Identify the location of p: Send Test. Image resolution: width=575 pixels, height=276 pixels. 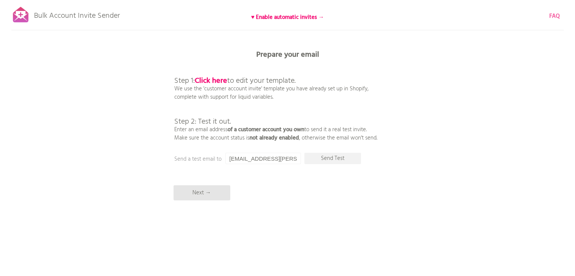
(333, 158).